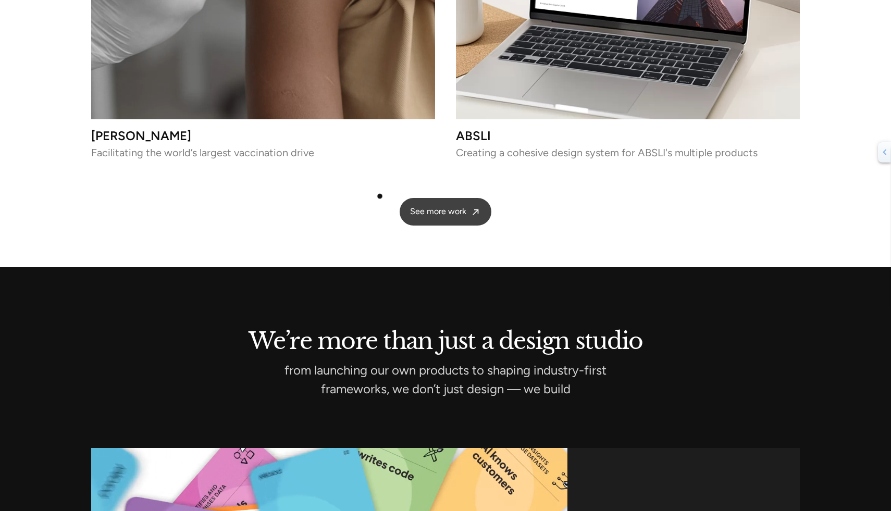 This screenshot has height=511, width=891. Describe the element at coordinates (438, 212) in the screenshot. I see `span: See more work` at that location.